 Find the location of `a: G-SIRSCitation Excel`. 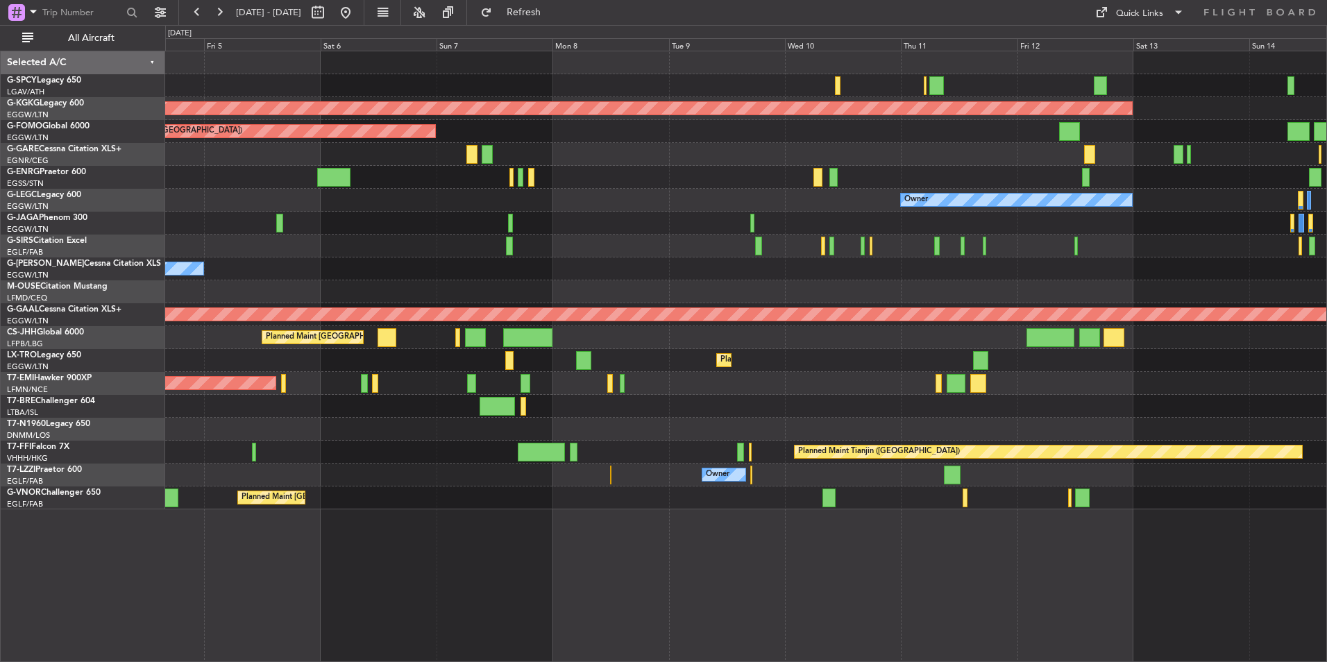

a: G-SIRSCitation Excel is located at coordinates (47, 241).